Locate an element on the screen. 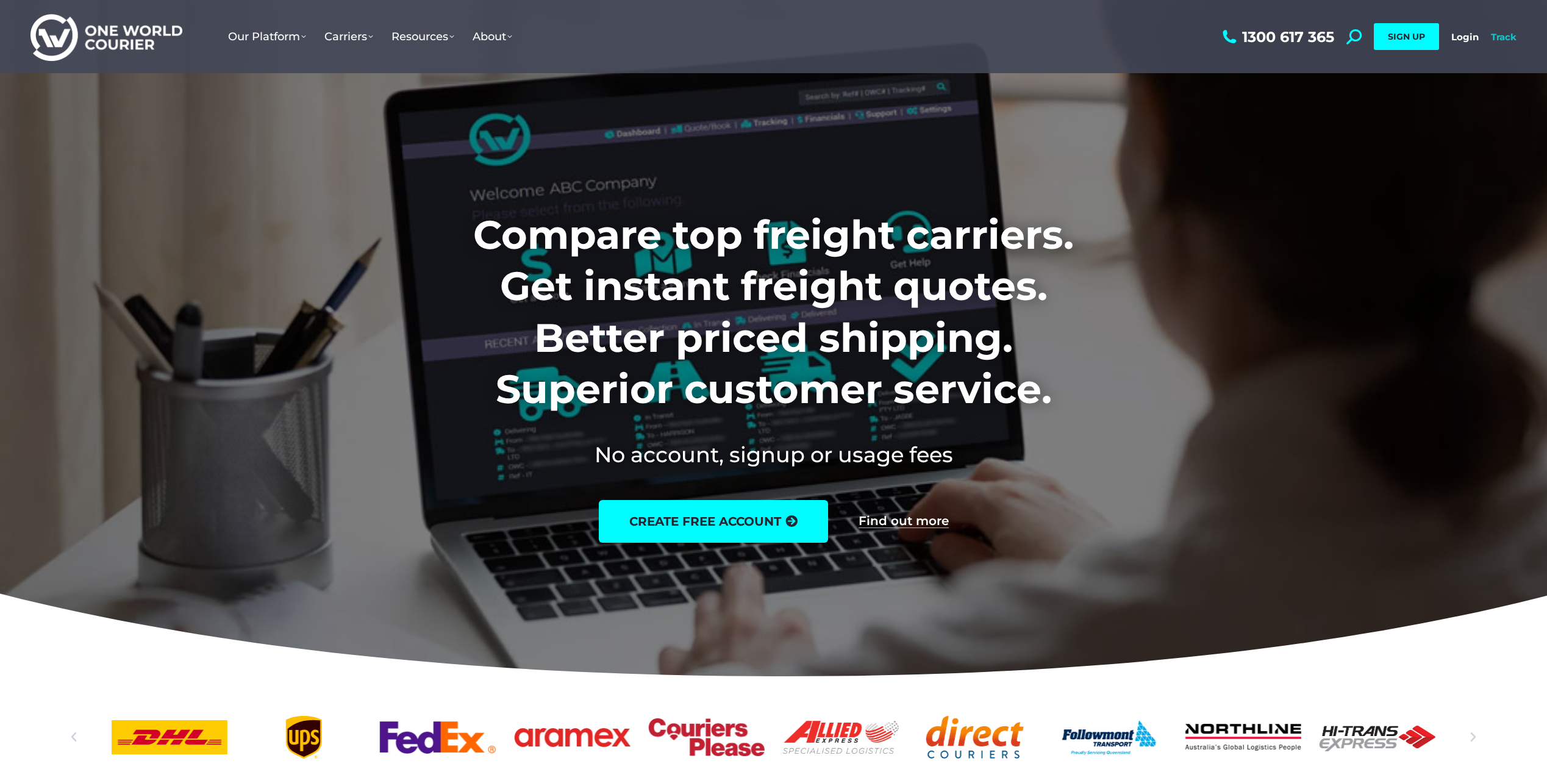 The width and height of the screenshot is (1547, 783). a: Couriers Please logo is located at coordinates (706, 737).